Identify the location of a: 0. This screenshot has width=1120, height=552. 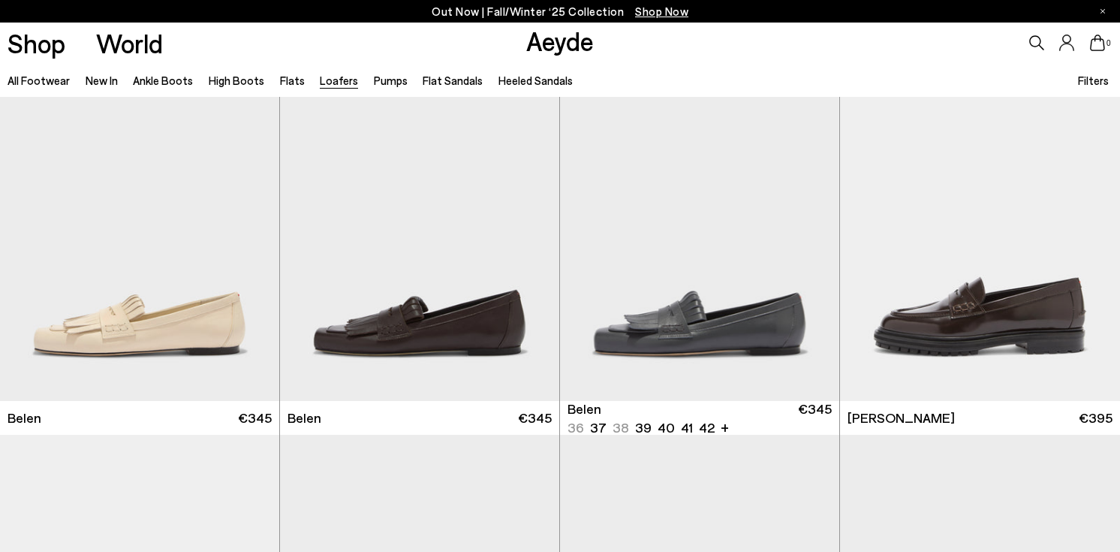
(1098, 43).